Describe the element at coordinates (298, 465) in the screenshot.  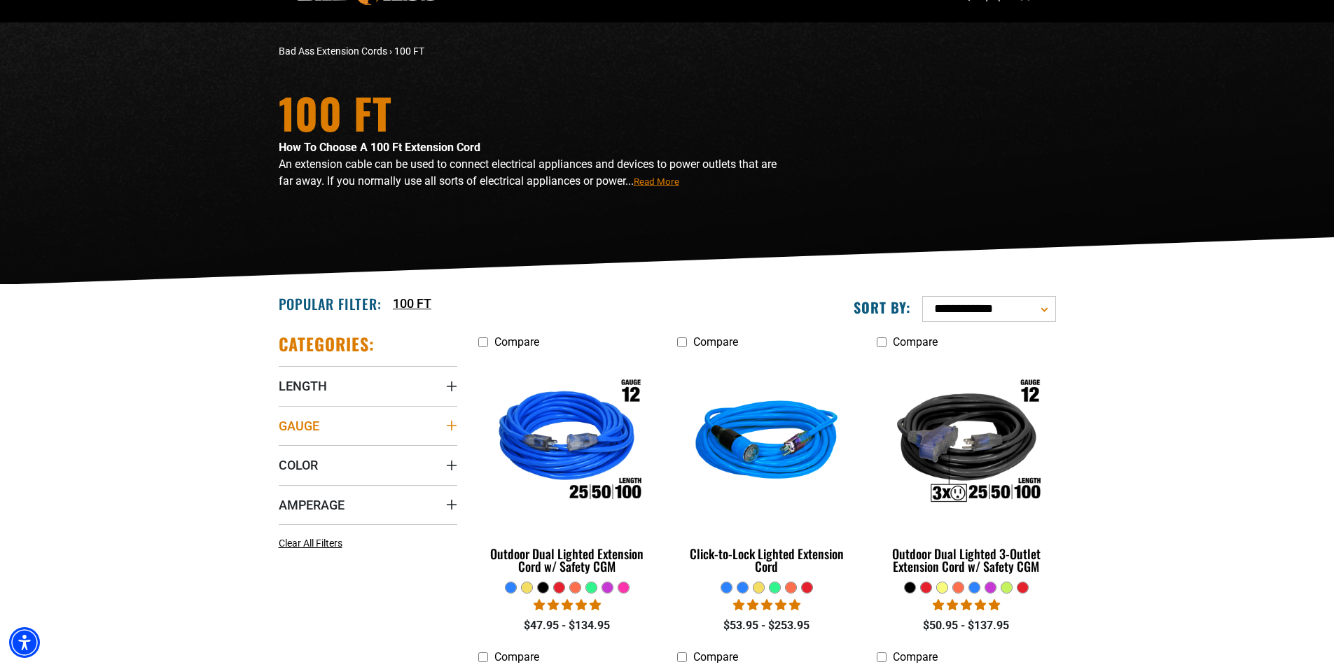
I see `span: Color` at that location.